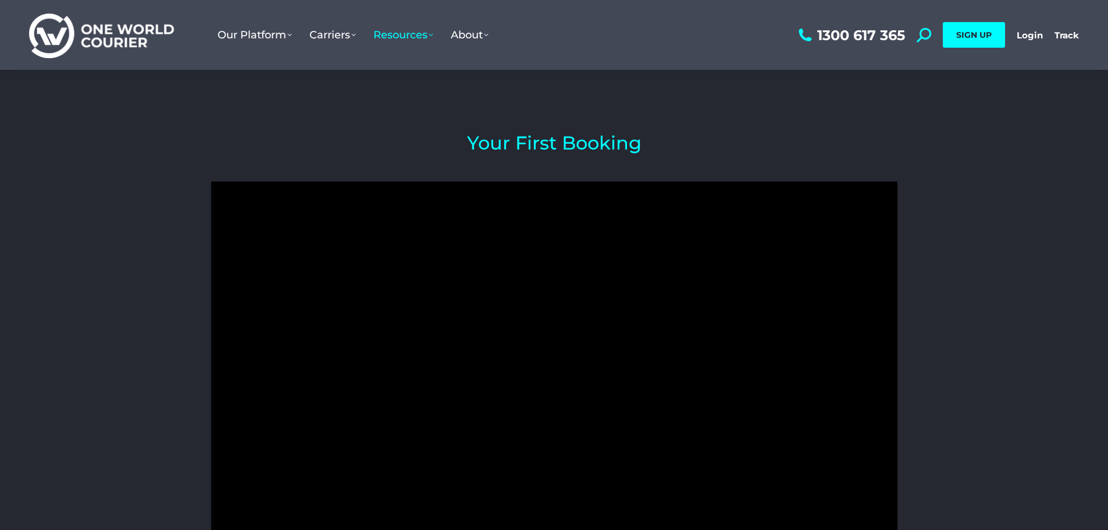  What do you see at coordinates (1066, 35) in the screenshot?
I see `a: Track` at bounding box center [1066, 35].